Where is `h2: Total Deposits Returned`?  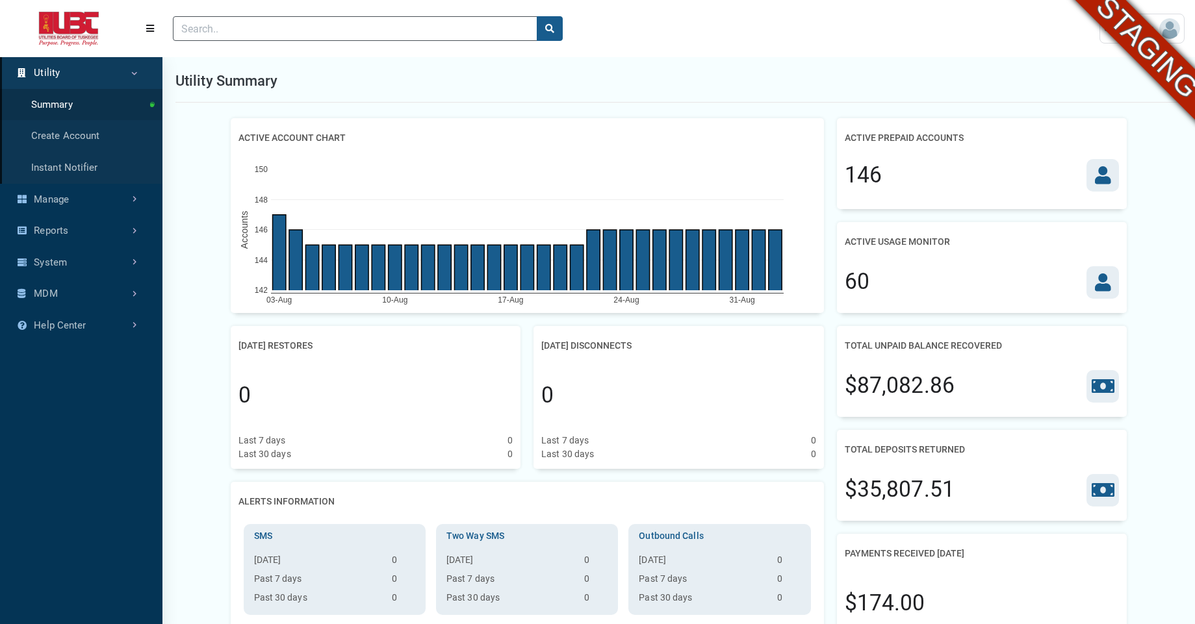
h2: Total Deposits Returned is located at coordinates (904, 449).